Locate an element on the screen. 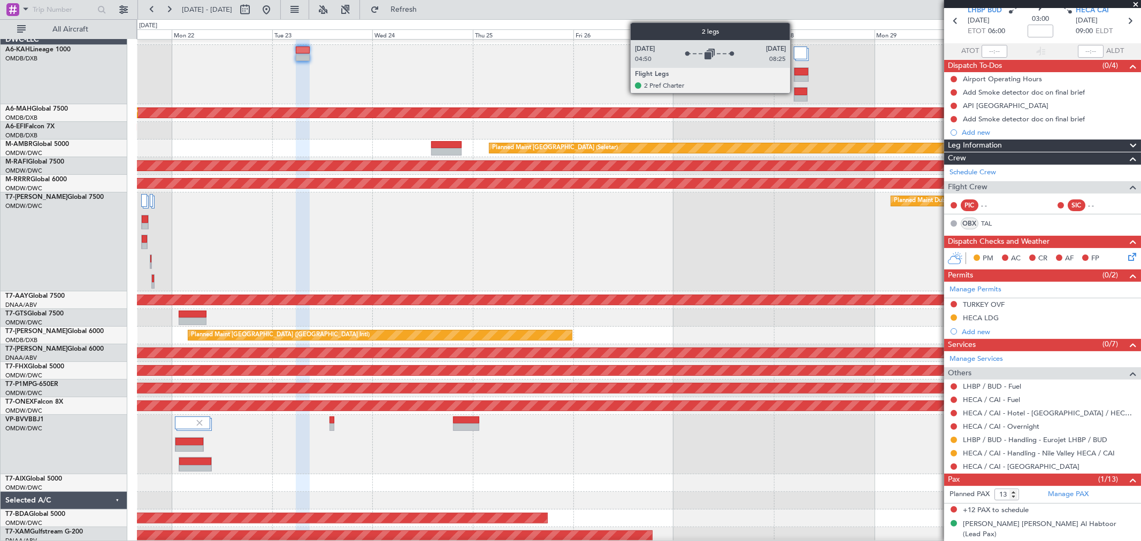 This screenshot has width=1141, height=541. div: Mon 29 is located at coordinates (925, 34).